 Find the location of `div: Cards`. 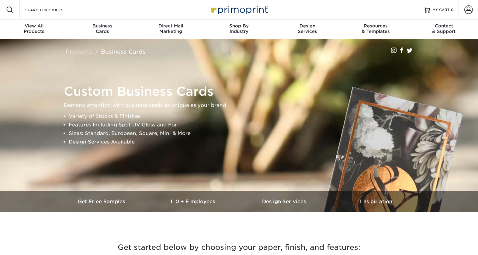

div: Cards is located at coordinates (103, 29).